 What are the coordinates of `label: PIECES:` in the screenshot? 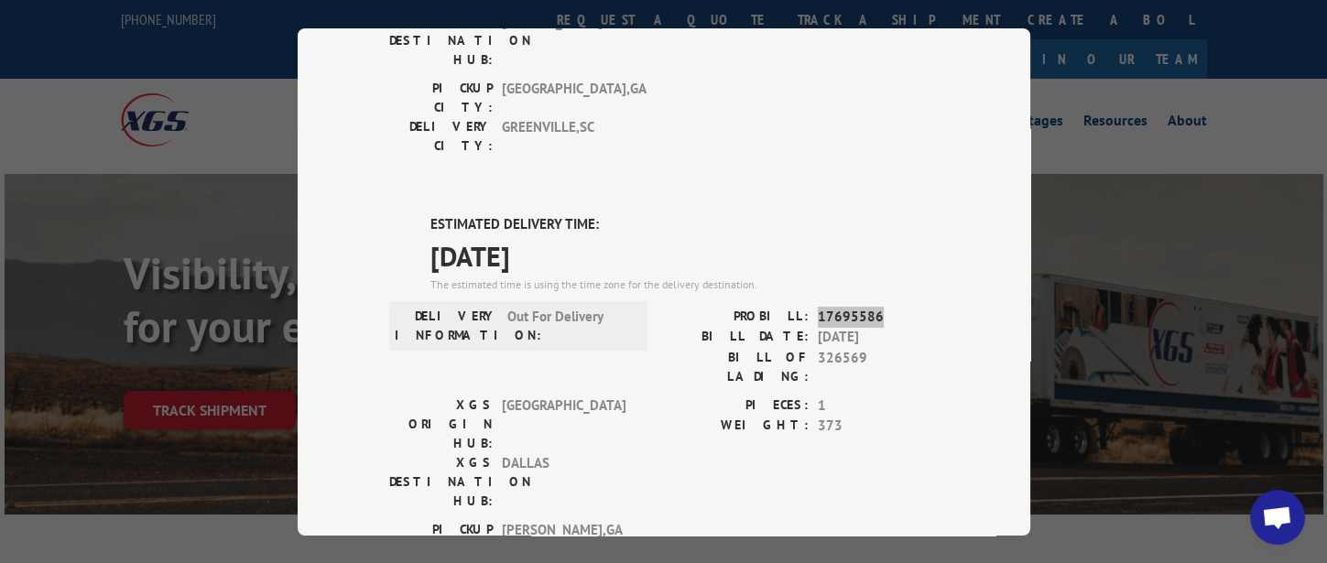 It's located at (736, 405).